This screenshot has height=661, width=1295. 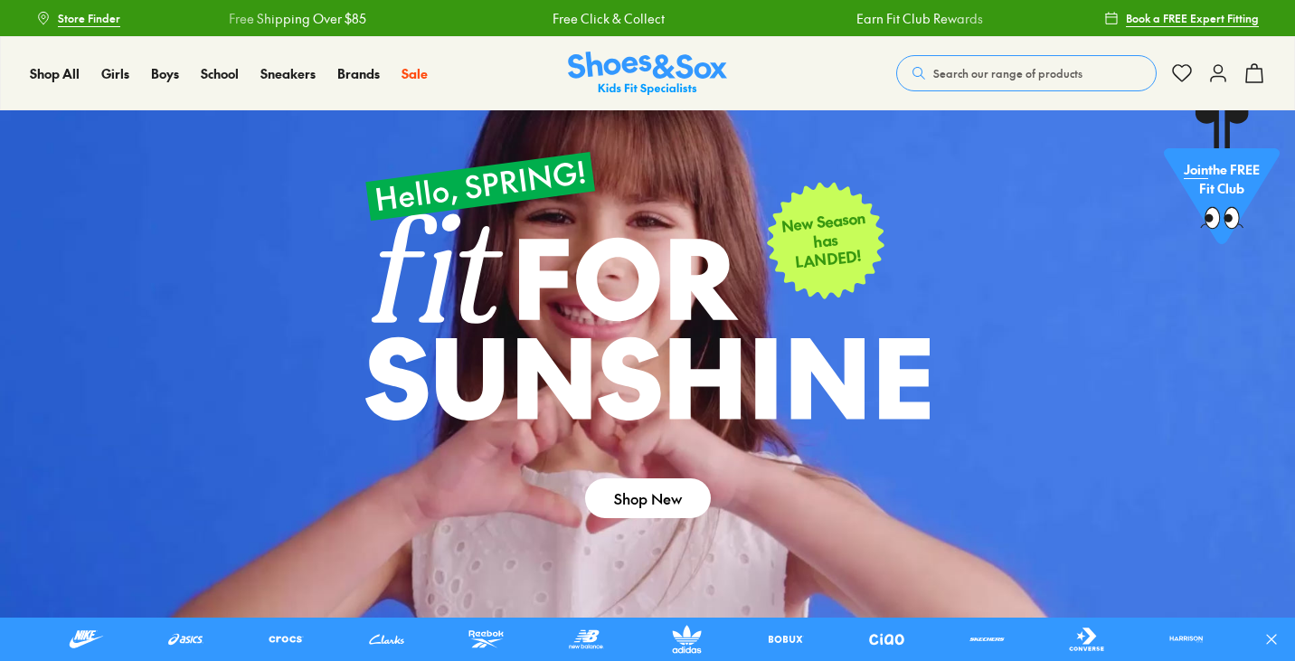 I want to click on a: Free Click & Collect, so click(x=327, y=18).